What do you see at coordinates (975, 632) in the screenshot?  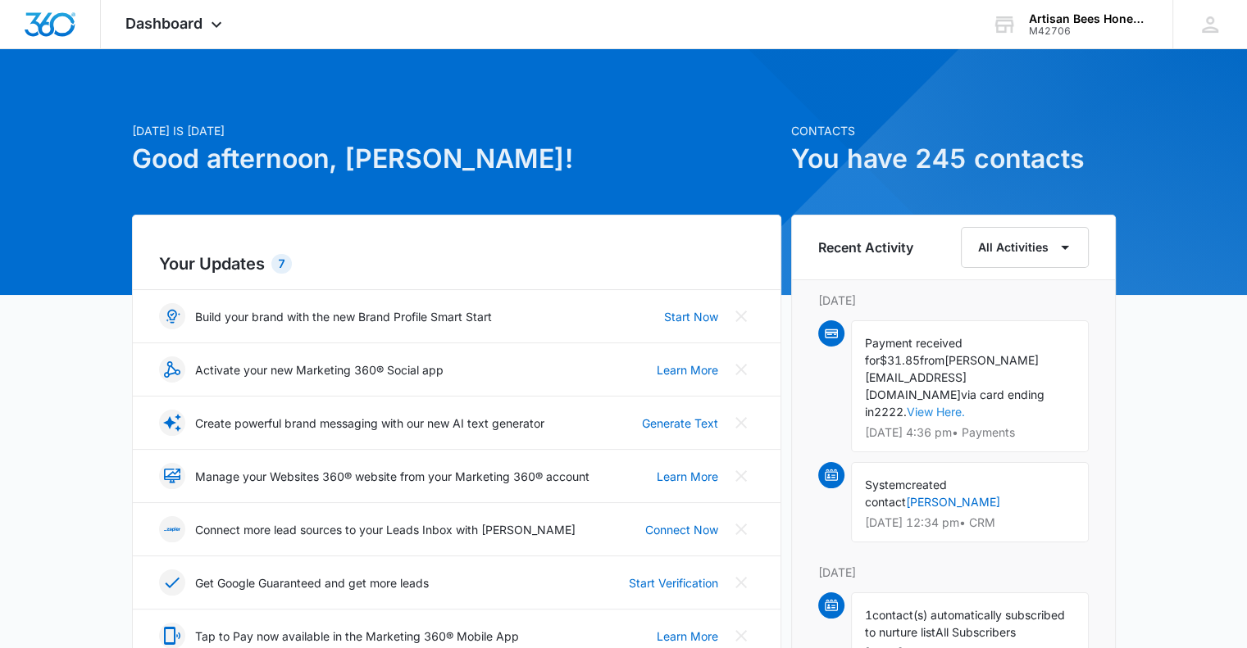 I see `span: All Subscribers` at bounding box center [975, 632].